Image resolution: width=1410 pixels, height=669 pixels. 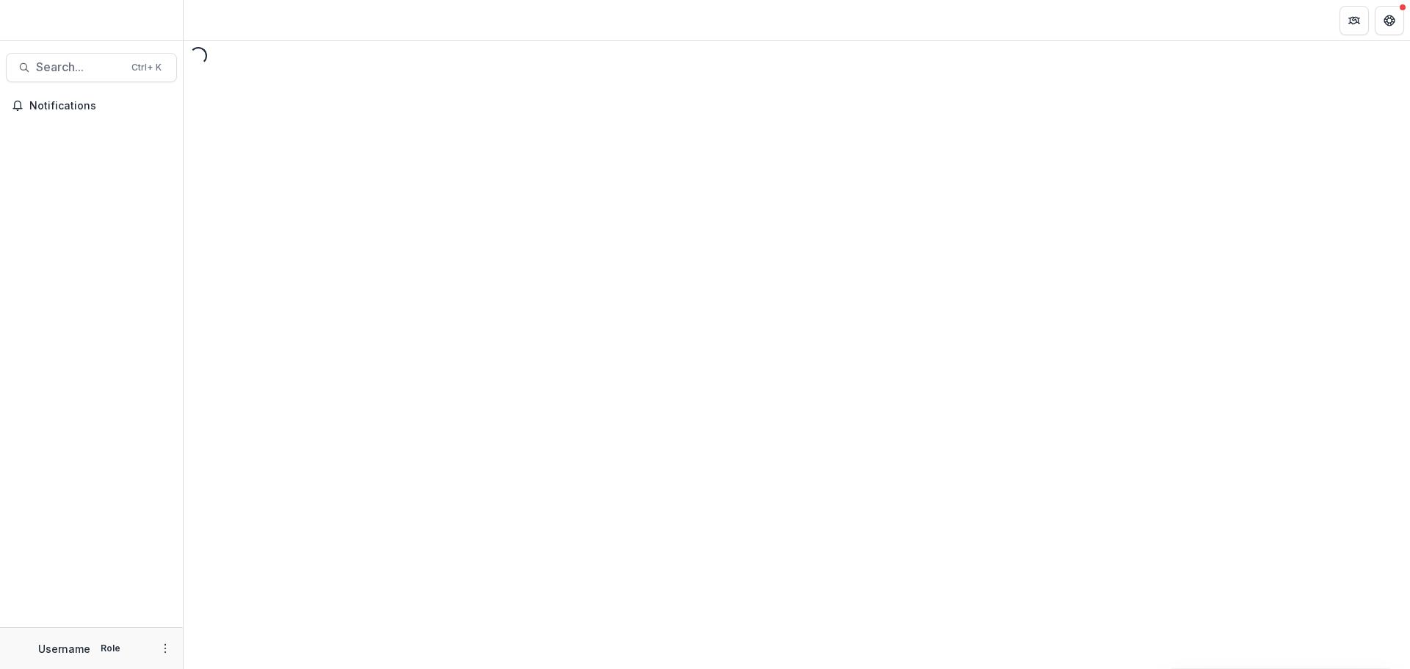 What do you see at coordinates (1354, 21) in the screenshot?
I see `button: Partners` at bounding box center [1354, 21].